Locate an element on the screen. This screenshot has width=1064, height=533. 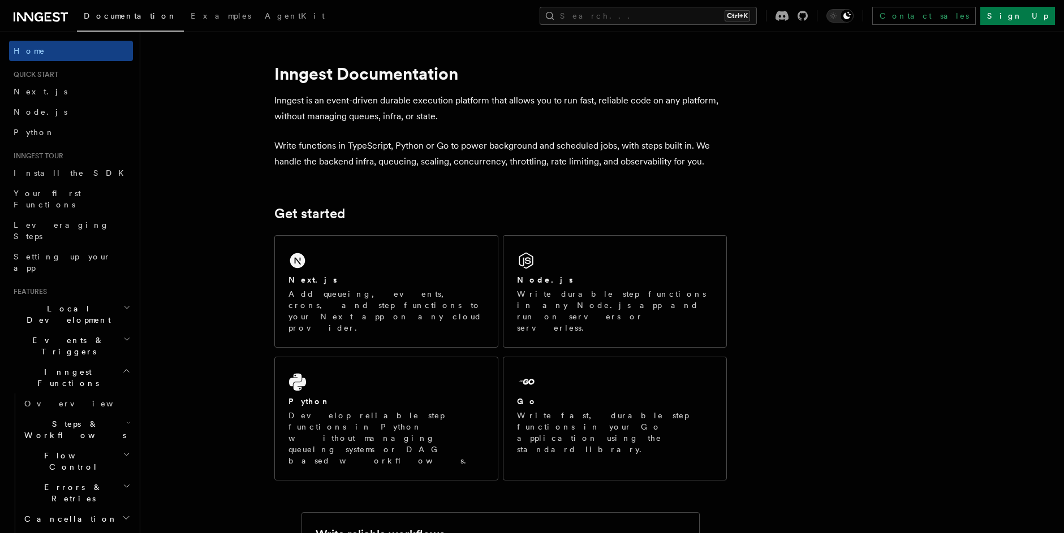
button: Search...Ctrl+K is located at coordinates (648, 16).